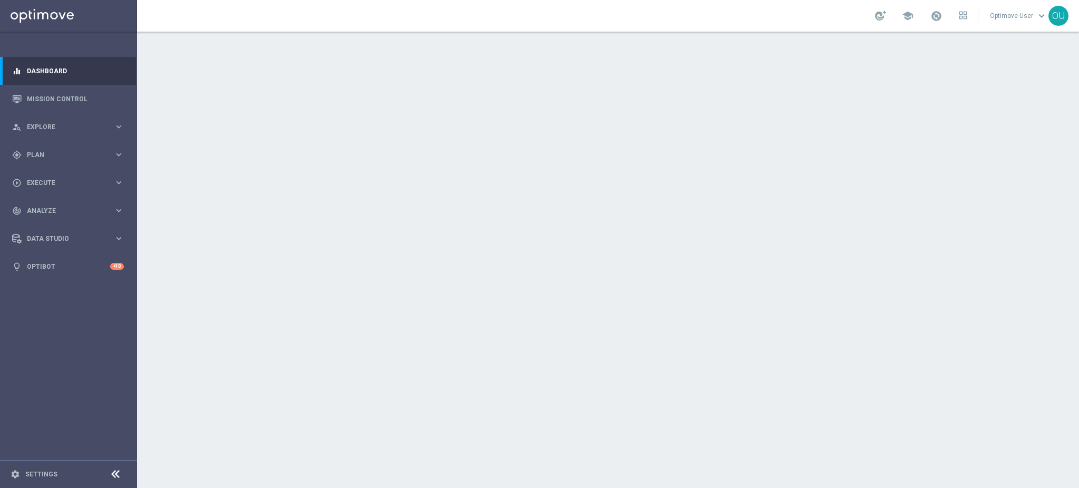 This screenshot has width=1079, height=488. What do you see at coordinates (68, 127) in the screenshot?
I see `button: person_search Explore keyboard_arrow_right` at bounding box center [68, 127].